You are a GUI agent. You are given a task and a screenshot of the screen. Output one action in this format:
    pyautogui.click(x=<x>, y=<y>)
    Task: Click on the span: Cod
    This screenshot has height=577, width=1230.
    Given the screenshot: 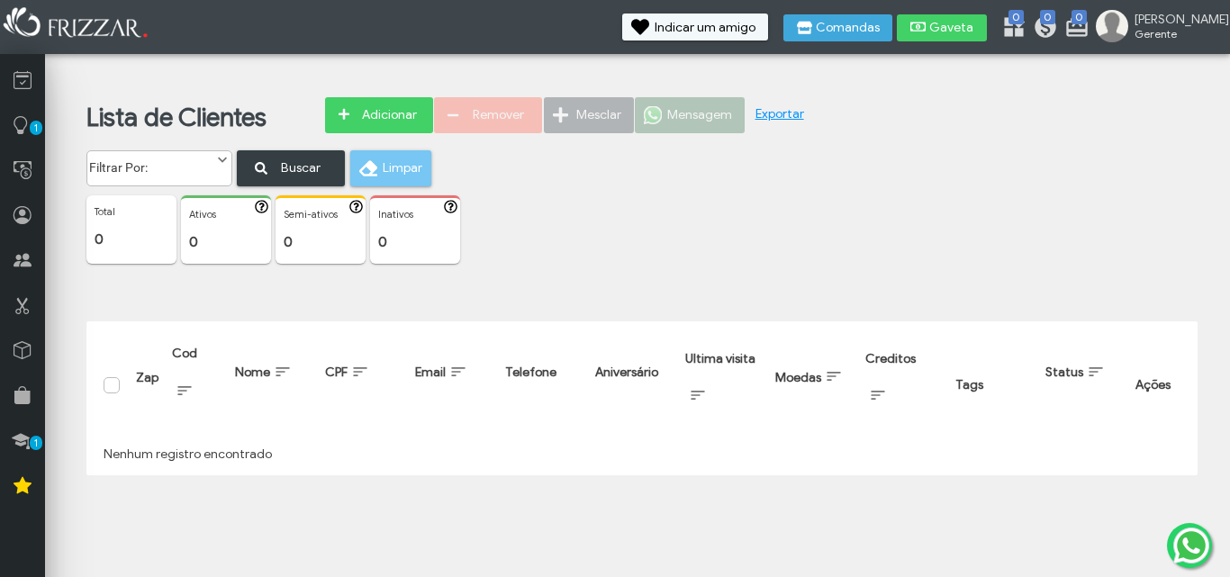 What is the action you would take?
    pyautogui.click(x=185, y=353)
    